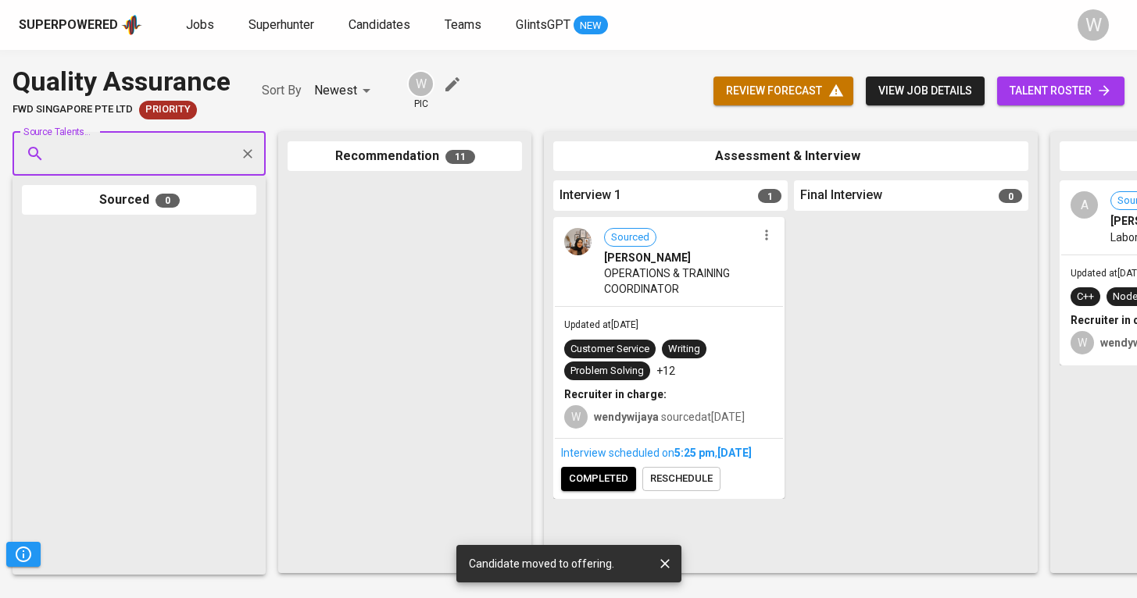 The width and height of the screenshot is (1137, 598). What do you see at coordinates (202, 25) in the screenshot?
I see `a: Jobs` at bounding box center [202, 25].